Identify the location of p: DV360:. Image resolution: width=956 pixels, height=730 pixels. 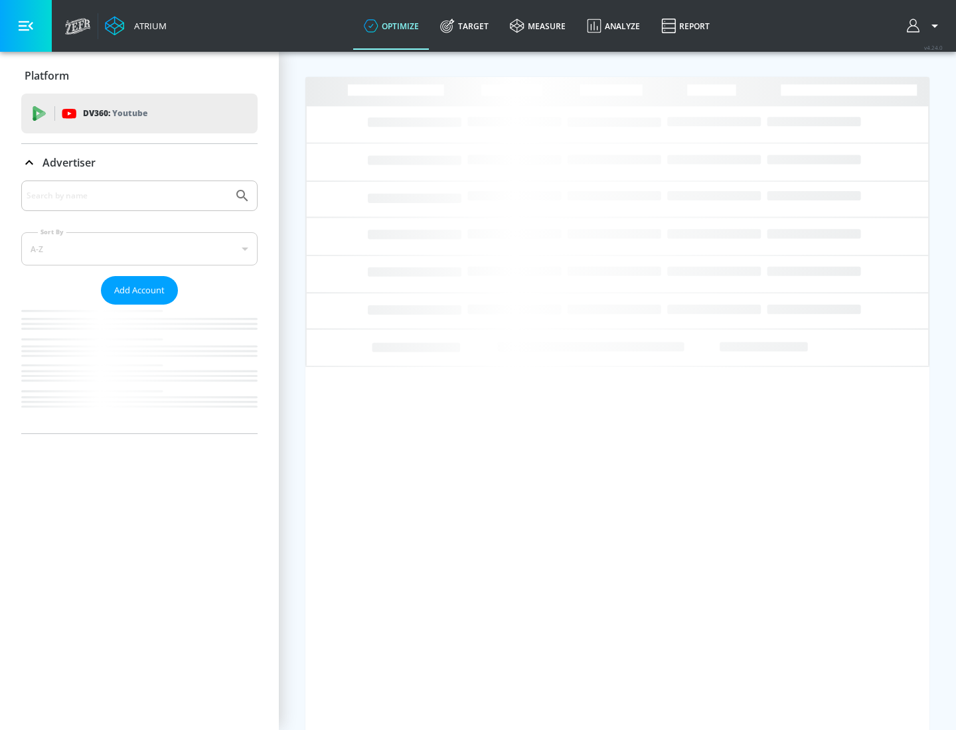
(115, 113).